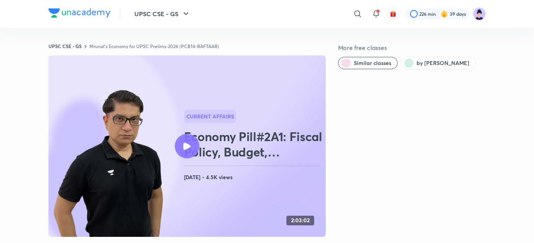 The height and width of the screenshot is (243, 534). What do you see at coordinates (438, 63) in the screenshot?
I see `button: by Mrunal Patel` at bounding box center [438, 63].